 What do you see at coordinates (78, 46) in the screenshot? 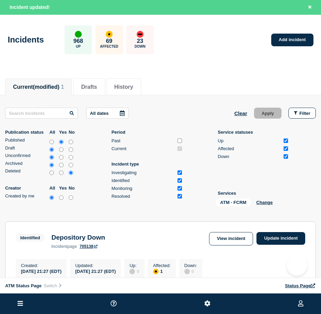
I see `p: Up` at bounding box center [78, 46].